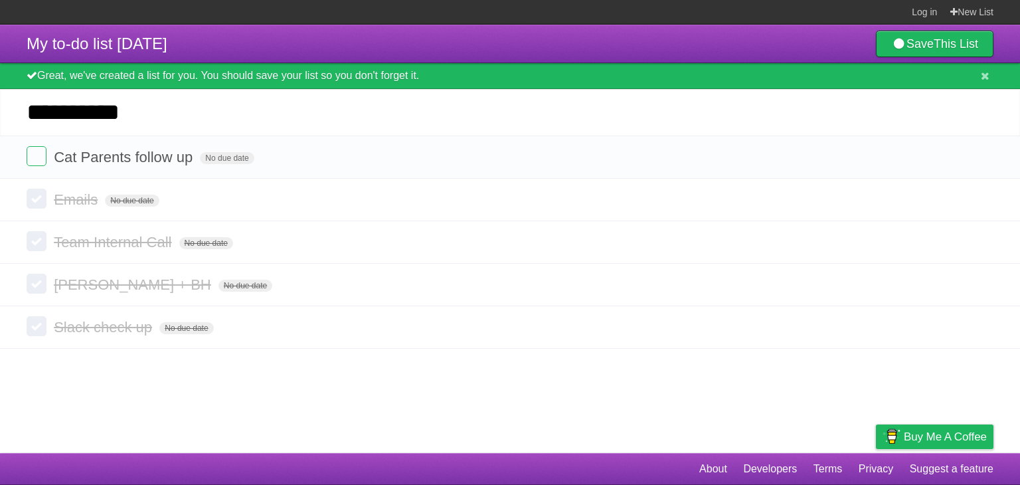 The height and width of the screenshot is (485, 1020). I want to click on a: About, so click(714, 469).